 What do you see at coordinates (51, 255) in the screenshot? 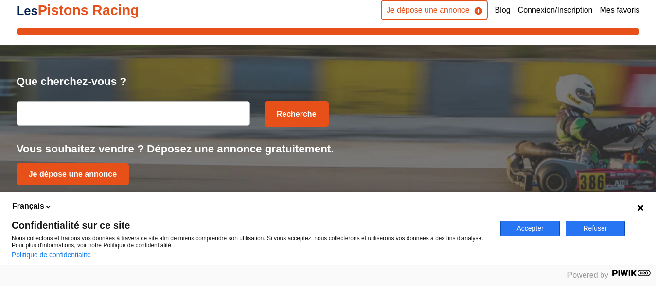
I see `a: Politique de confidentialité` at bounding box center [51, 255].